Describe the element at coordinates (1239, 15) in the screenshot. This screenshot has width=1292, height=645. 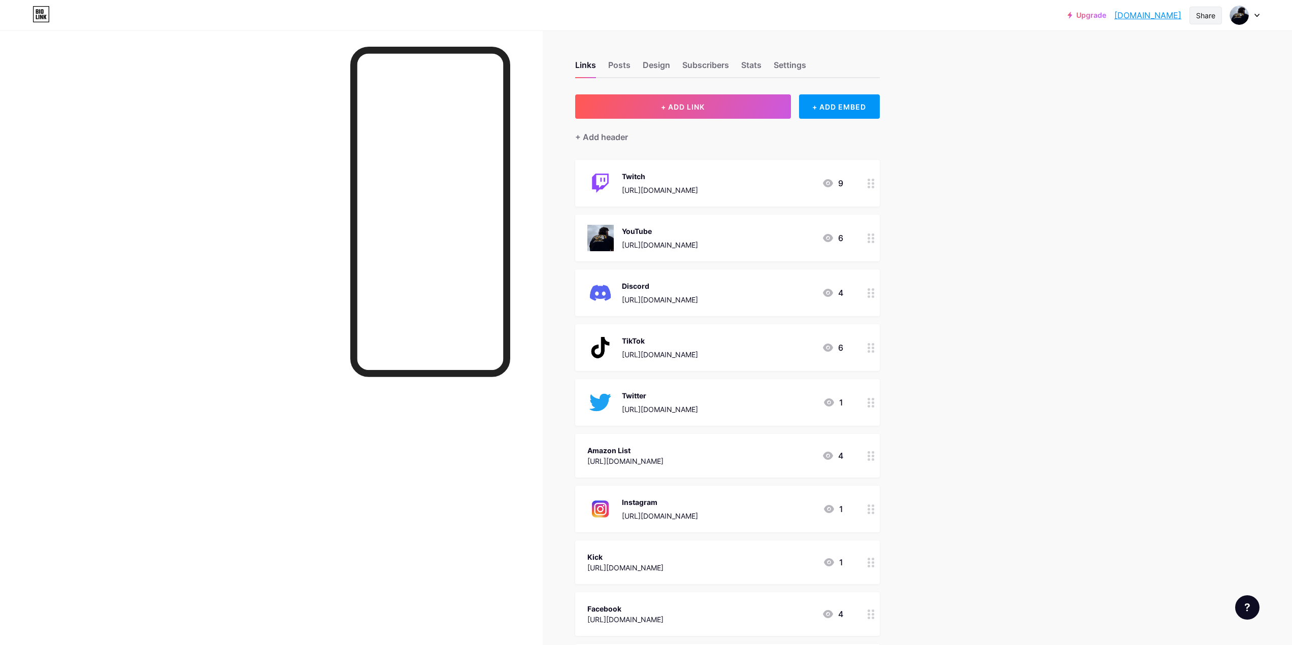
I see `img: thatfuckertyler` at that location.